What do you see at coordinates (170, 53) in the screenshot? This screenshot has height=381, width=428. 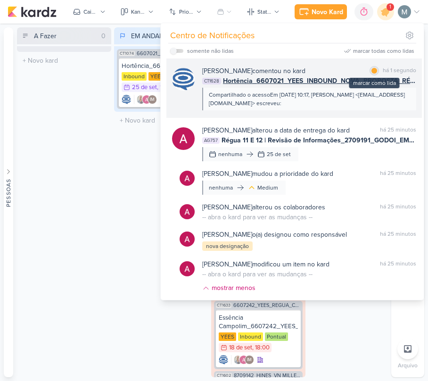 I see `span: 6607021_YEES_INBOUND_NOVA_PROPOSTA_RÉGUA_NOVOS_LEADS` at bounding box center [170, 53].